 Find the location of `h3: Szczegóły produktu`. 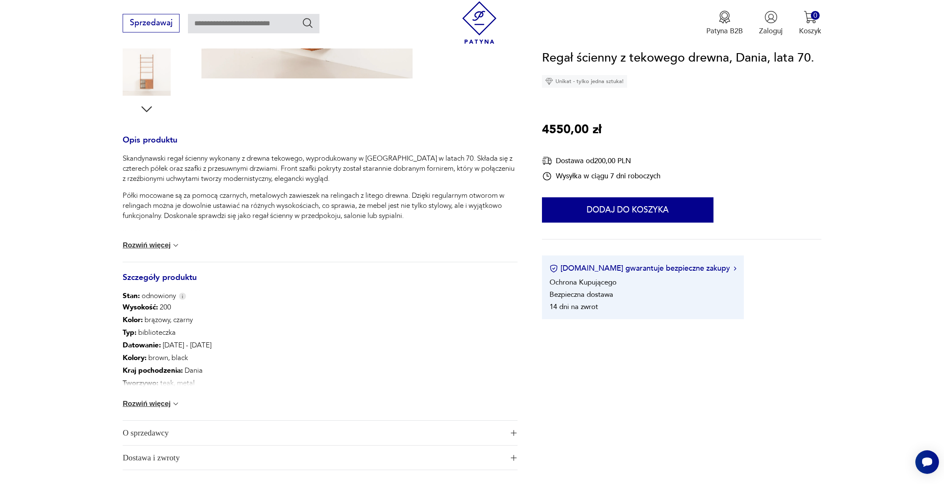

h3: Szczegóły produktu is located at coordinates (320, 283).